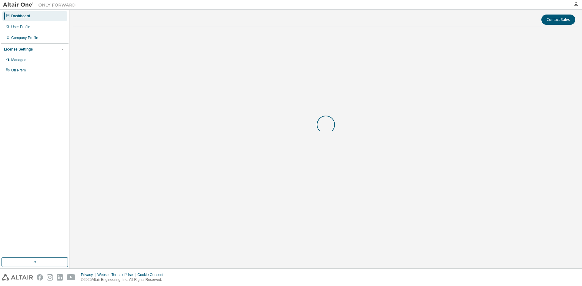 The height and width of the screenshot is (286, 582). What do you see at coordinates (124, 280) in the screenshot?
I see `p: © 2025 Altair Engineering, Inc. All Rights Reserved.` at bounding box center [124, 280].